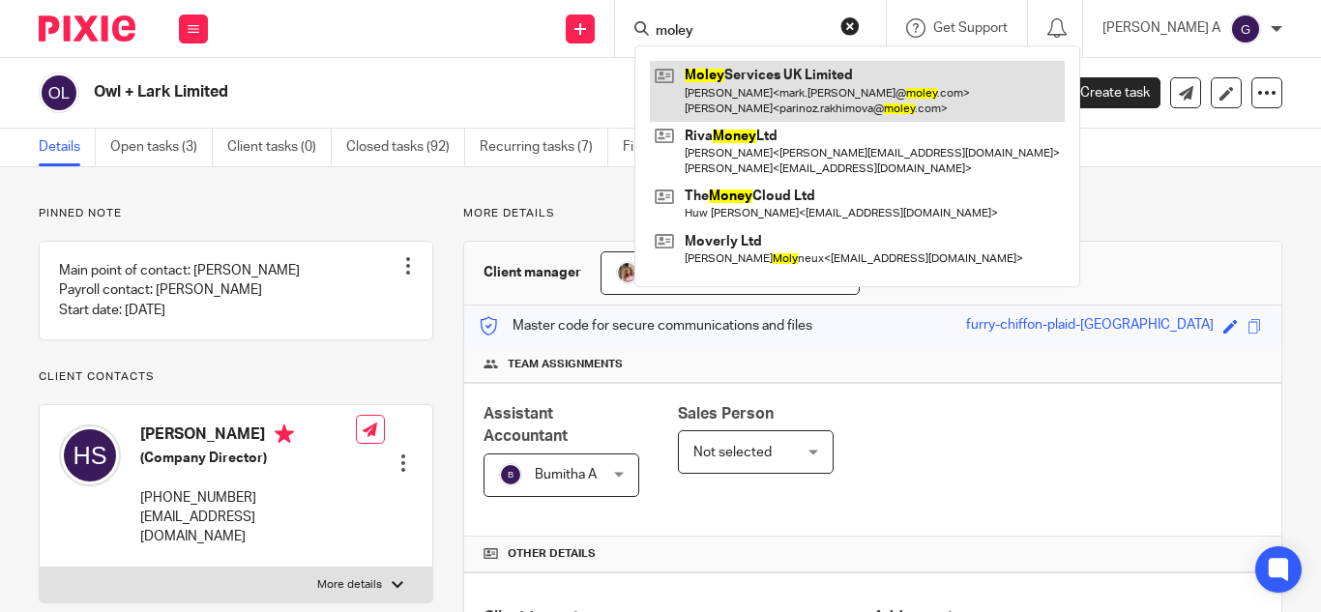 This screenshot has height=612, width=1321. Describe the element at coordinates (532, 273) in the screenshot. I see `h3: Client manager` at that location.